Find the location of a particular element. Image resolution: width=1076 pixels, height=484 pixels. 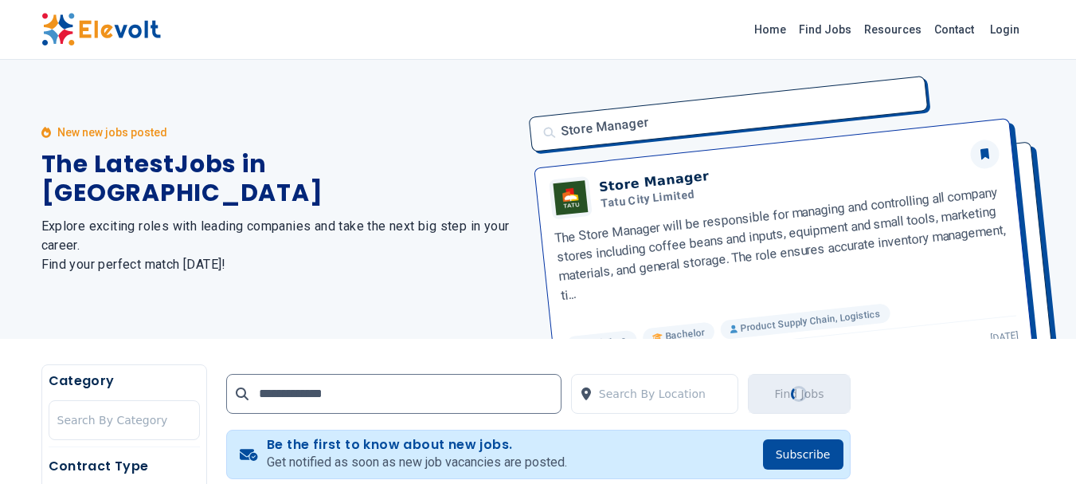

h2: Explore exciting roles with leading companies and take the next big step in your career. Find you... is located at coordinates (280, 245).